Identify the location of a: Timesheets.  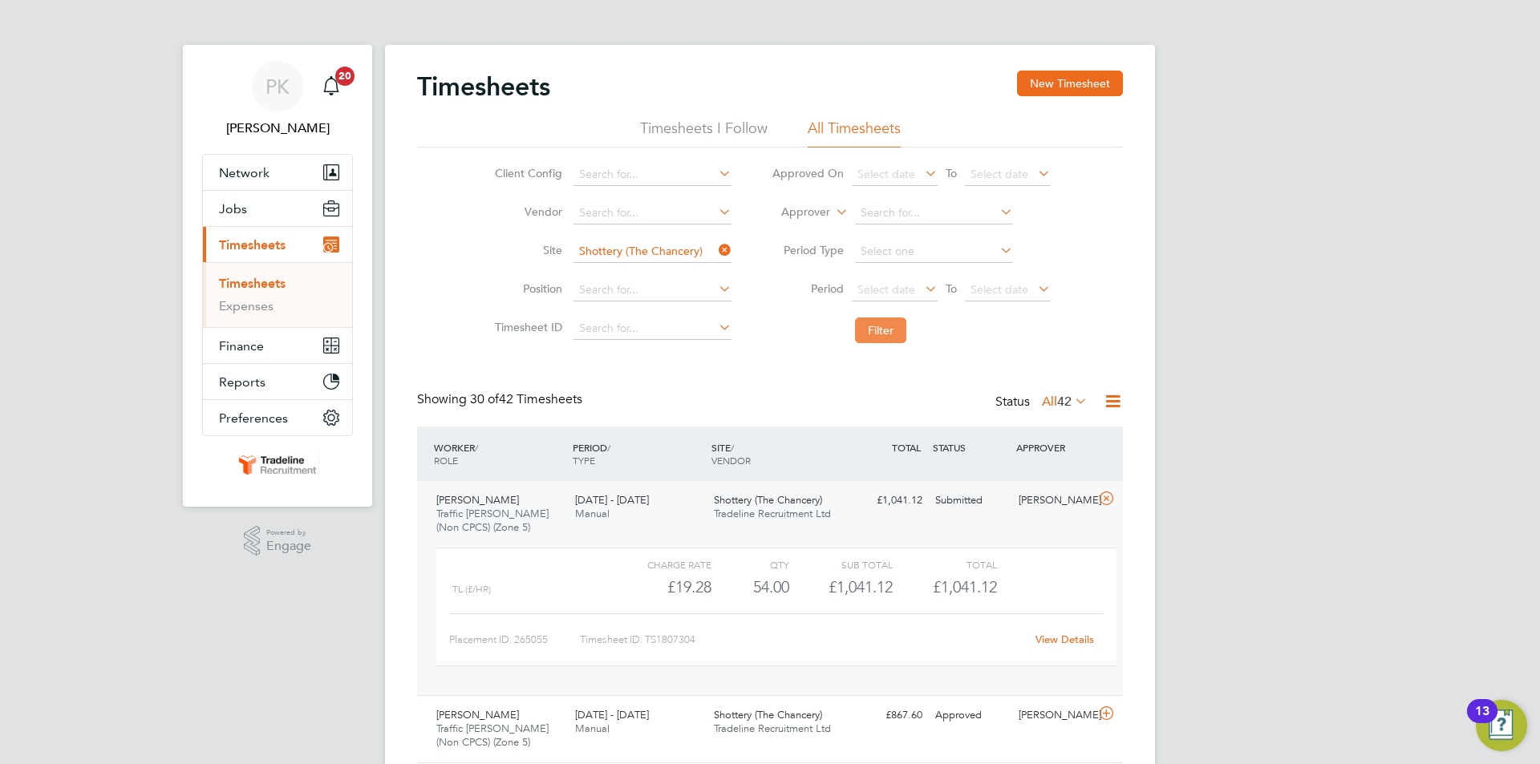
(252, 283).